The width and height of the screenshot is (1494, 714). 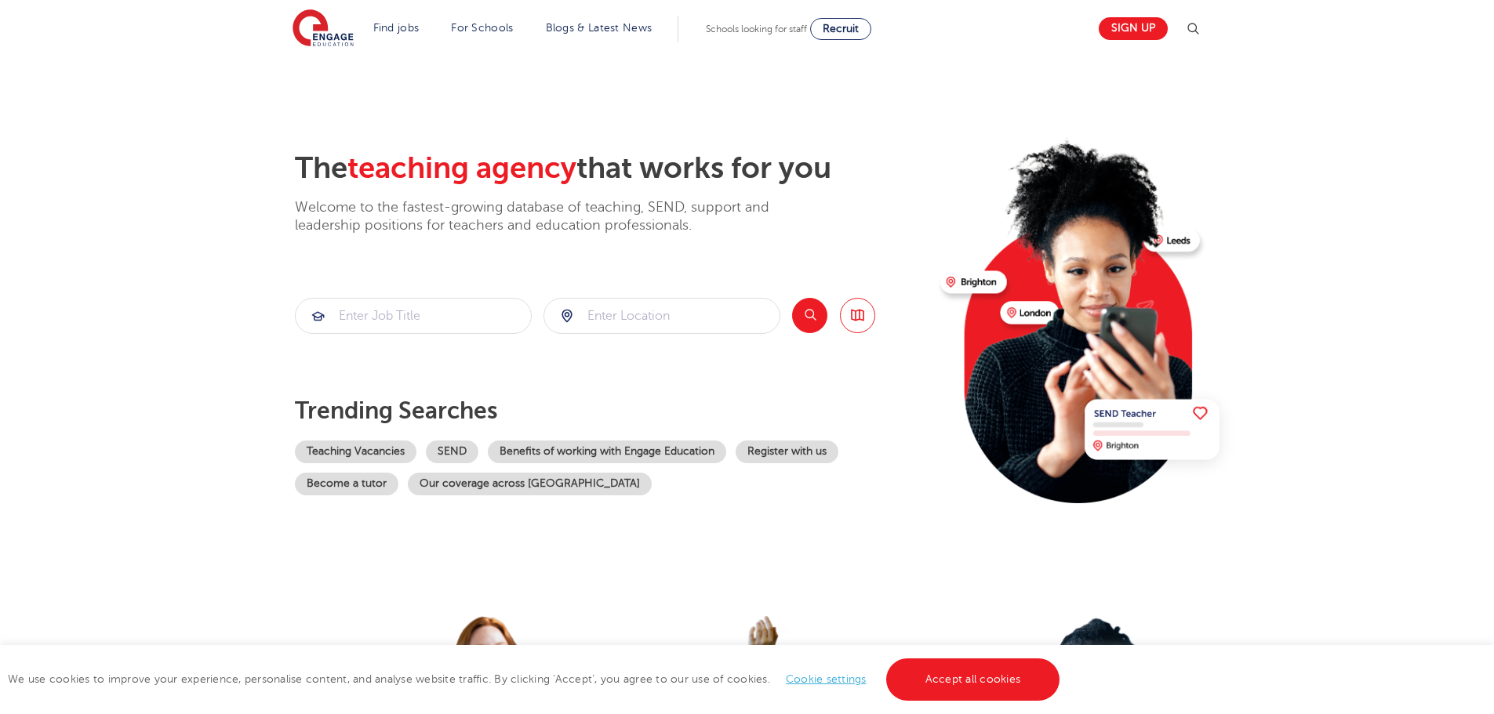 What do you see at coordinates (481, 27) in the screenshot?
I see `a: For Schools` at bounding box center [481, 27].